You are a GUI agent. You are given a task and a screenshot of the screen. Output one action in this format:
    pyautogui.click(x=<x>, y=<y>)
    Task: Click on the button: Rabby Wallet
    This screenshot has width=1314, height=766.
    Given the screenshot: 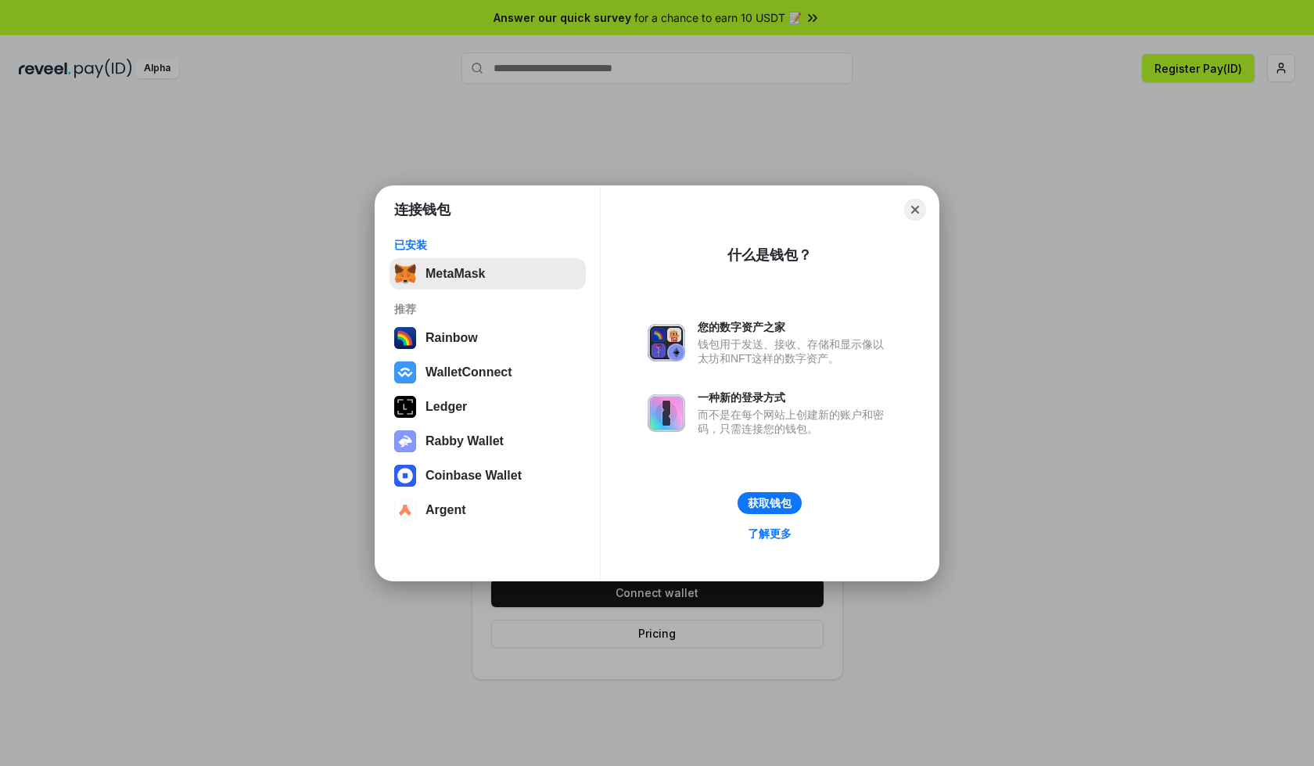 What is the action you would take?
    pyautogui.click(x=487, y=441)
    